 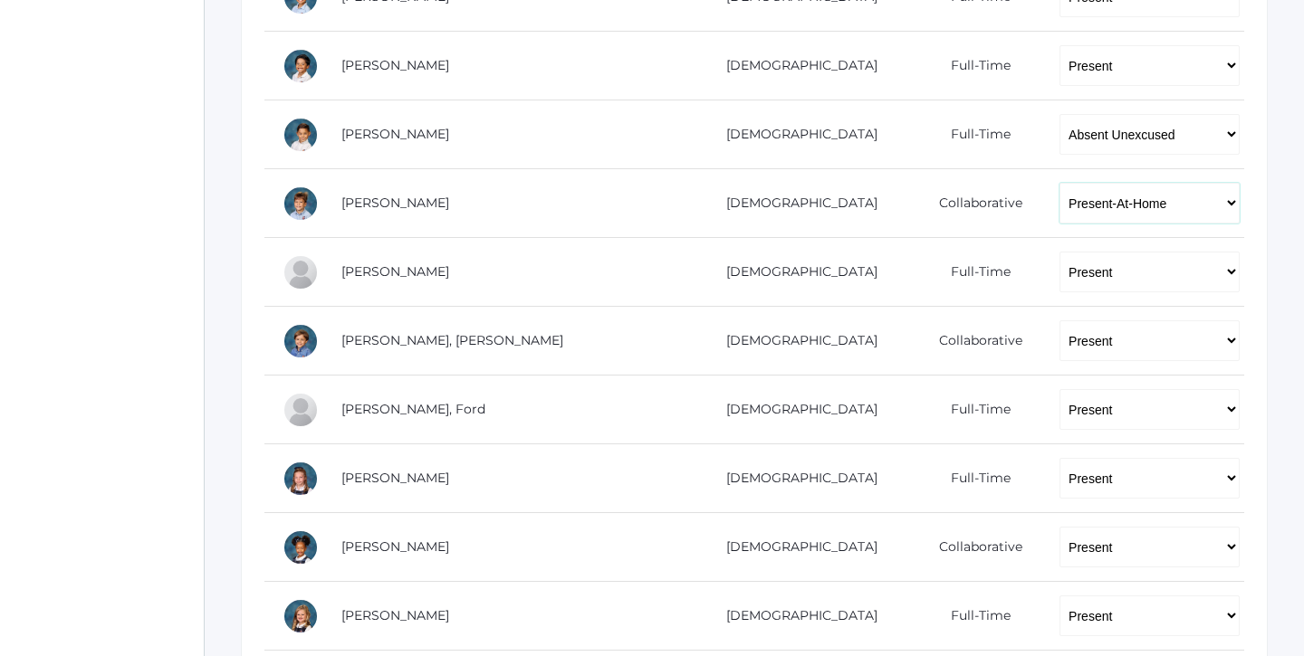 I want to click on div: Obadiah Bradley, so click(x=301, y=204).